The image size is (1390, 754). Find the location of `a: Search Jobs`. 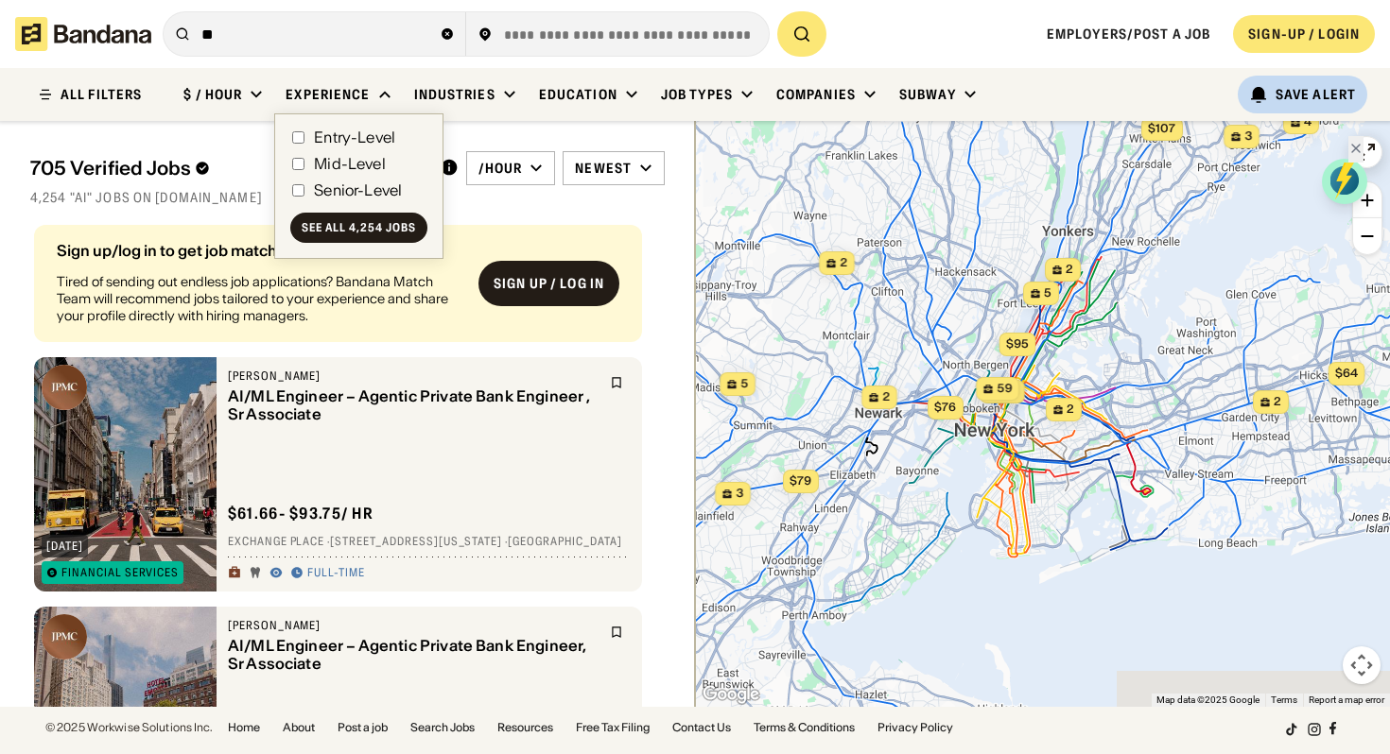

a: Search Jobs is located at coordinates (442, 728).